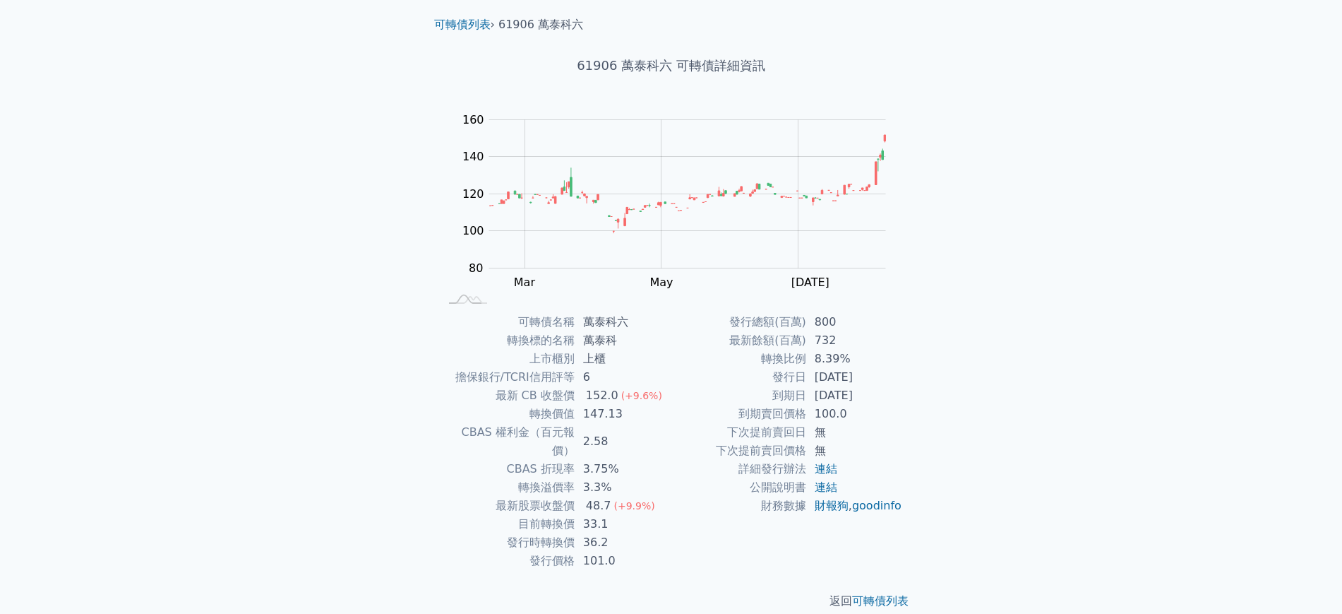 This screenshot has width=1342, height=614. What do you see at coordinates (623, 469) in the screenshot?
I see `td: 3.75%` at bounding box center [623, 469].